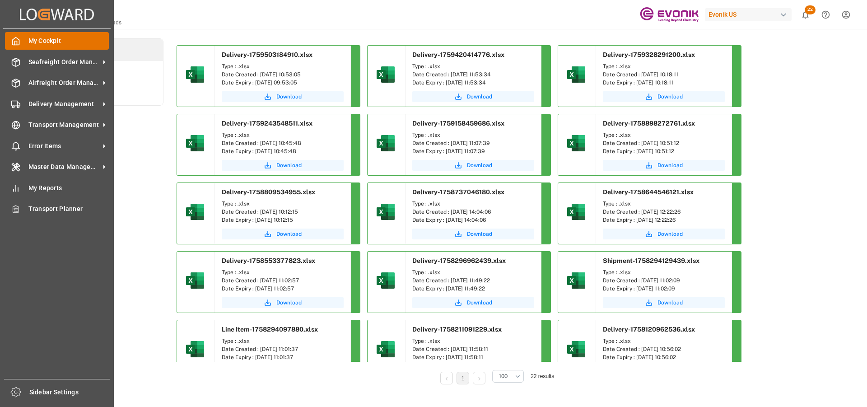  What do you see at coordinates (649, 123) in the screenshot?
I see `span: Delivery-1758898272761.xlsx` at bounding box center [649, 123].